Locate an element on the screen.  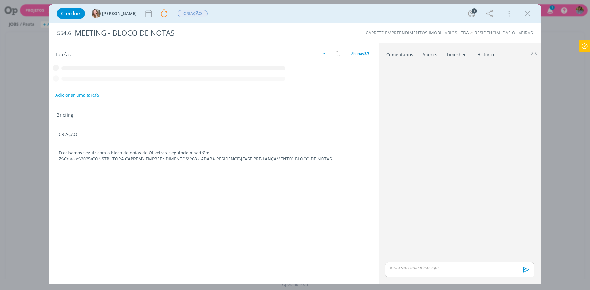
div: dialog is located at coordinates (295, 144).